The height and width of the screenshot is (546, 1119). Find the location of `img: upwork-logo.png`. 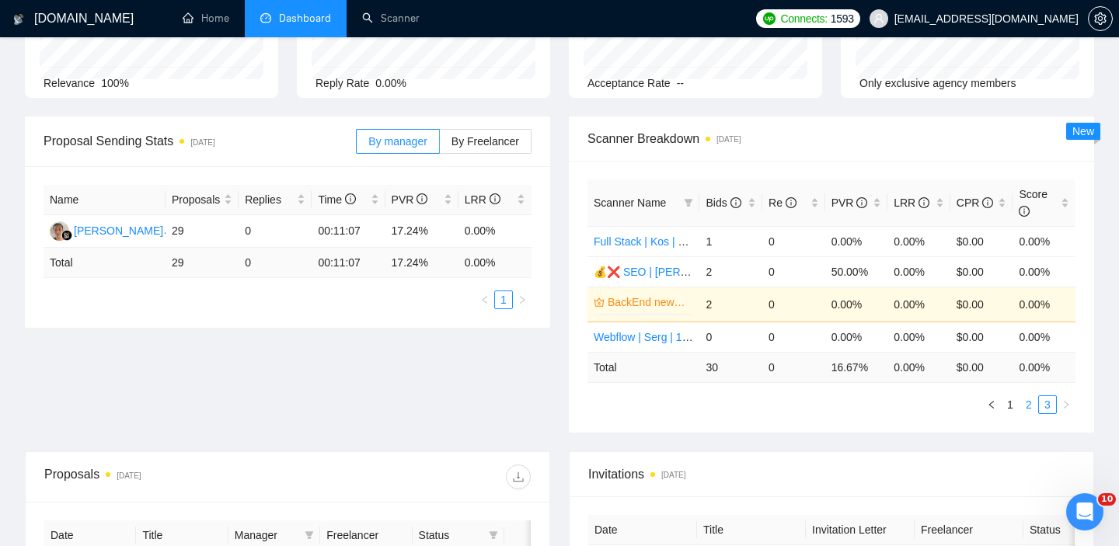

img: upwork-logo.png is located at coordinates (769, 19).